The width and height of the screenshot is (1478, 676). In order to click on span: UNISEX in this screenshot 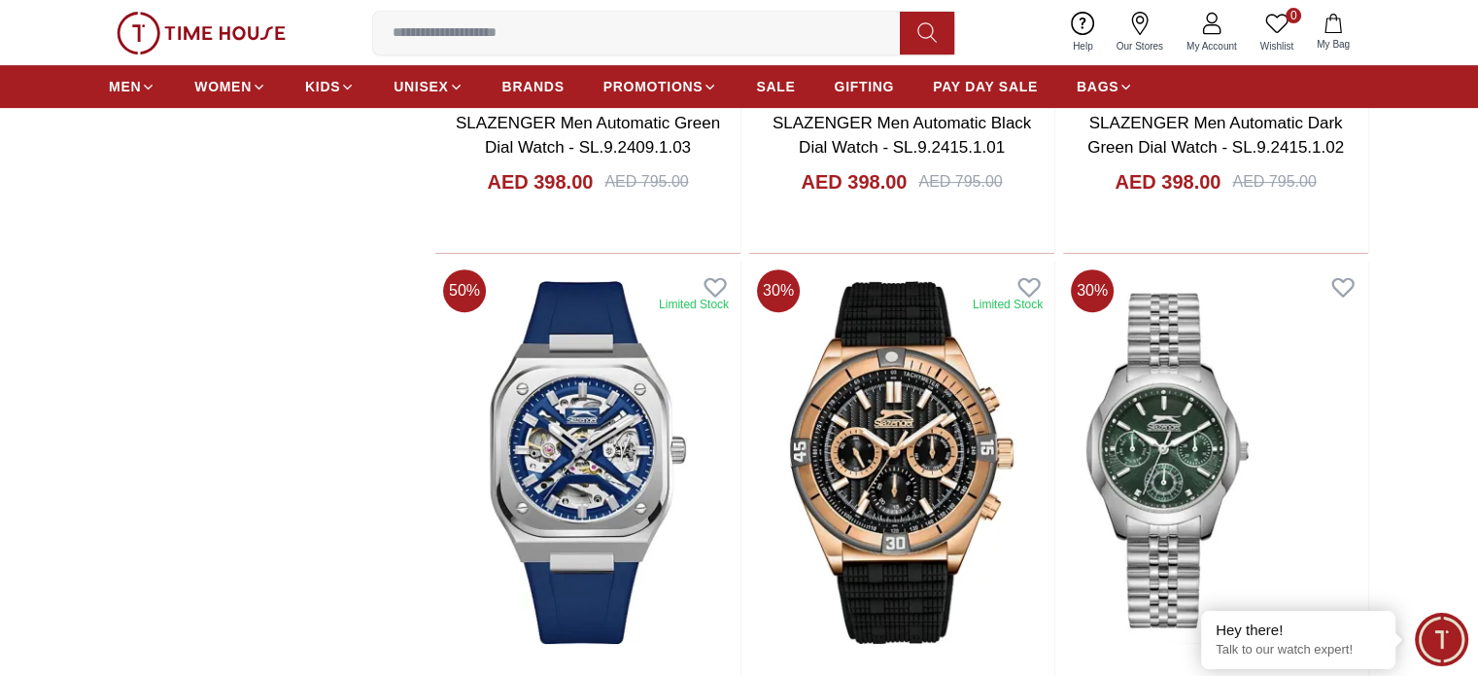, I will do `click(421, 87)`.